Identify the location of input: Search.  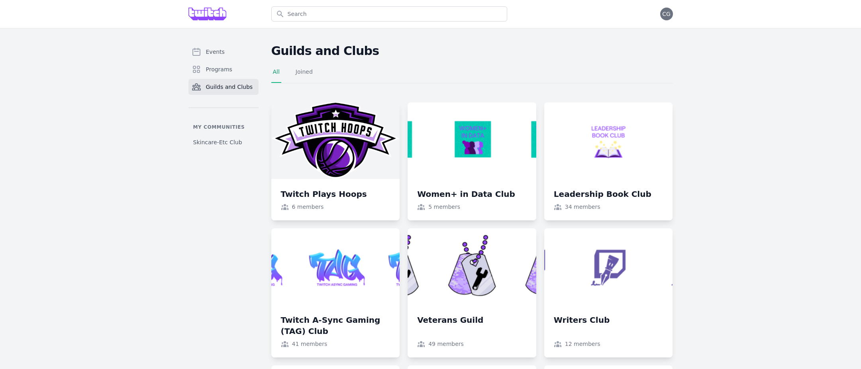
(389, 14).